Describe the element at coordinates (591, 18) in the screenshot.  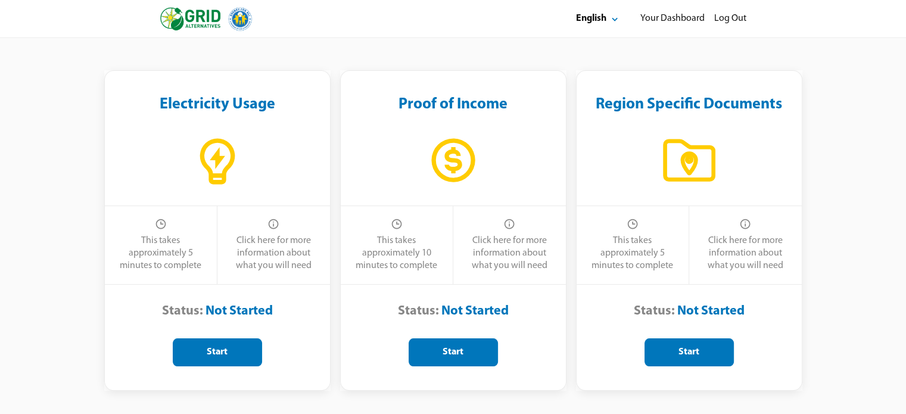
I see `div: English` at that location.